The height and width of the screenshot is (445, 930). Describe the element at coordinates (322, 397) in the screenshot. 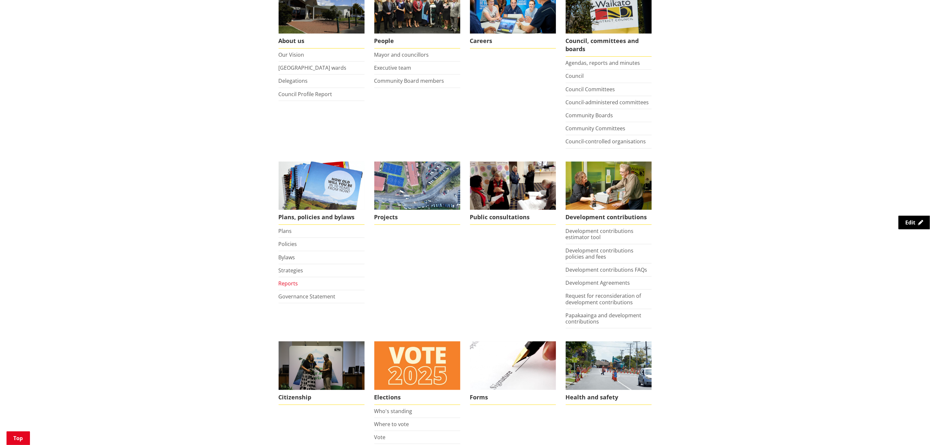

I see `span: Citizenship` at that location.